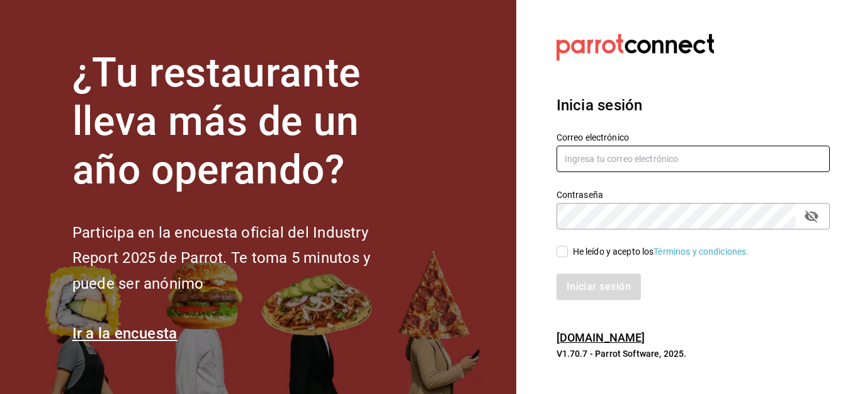 This screenshot has width=860, height=394. I want to click on button: passwordField, so click(812, 216).